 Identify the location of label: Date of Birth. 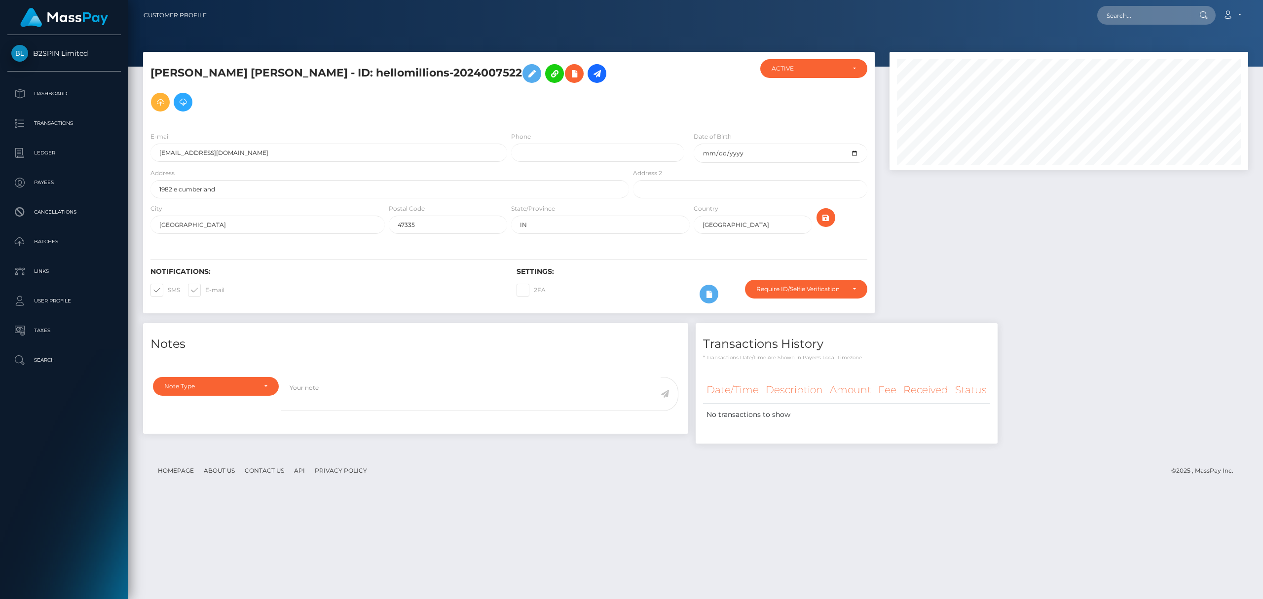
(712, 137).